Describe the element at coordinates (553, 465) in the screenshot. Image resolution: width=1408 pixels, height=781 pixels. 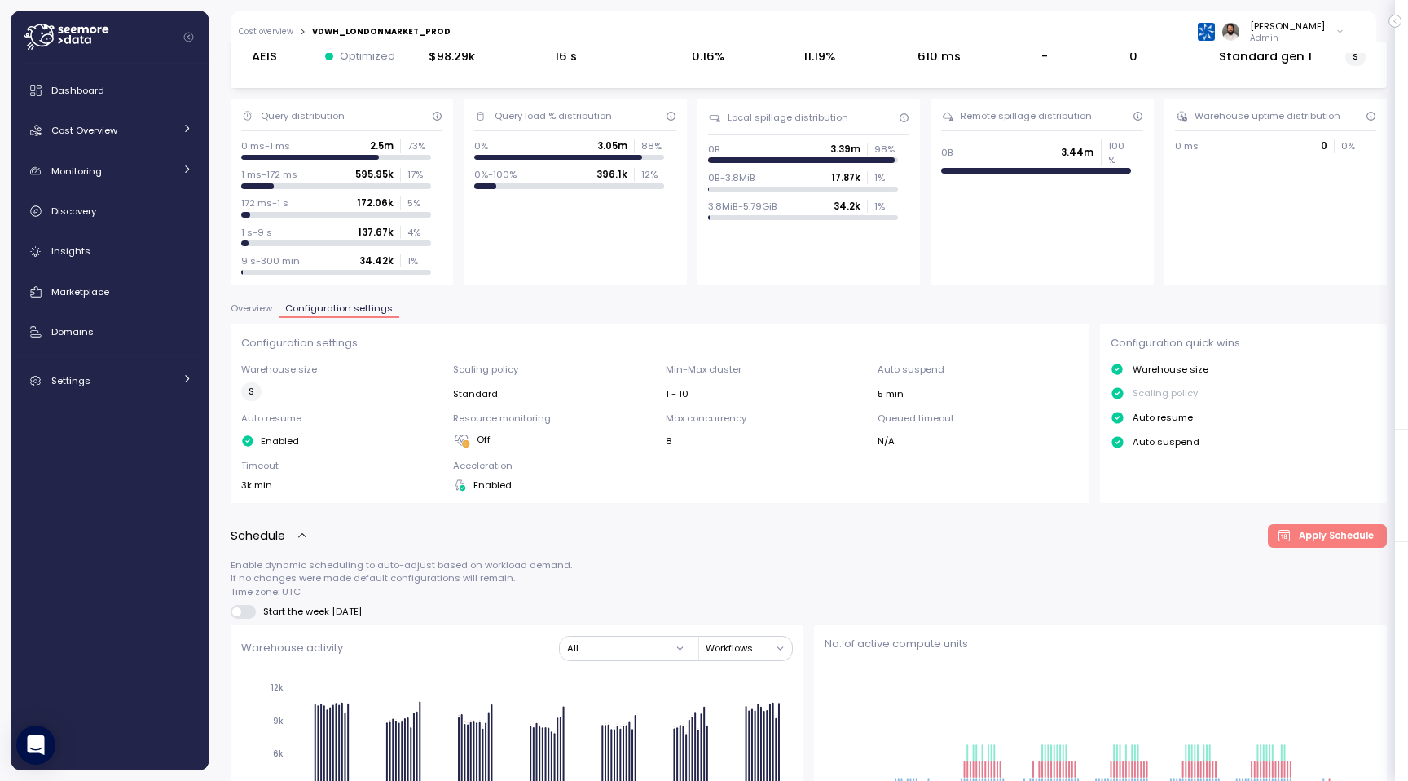
I see `p: Acceleration` at that location.